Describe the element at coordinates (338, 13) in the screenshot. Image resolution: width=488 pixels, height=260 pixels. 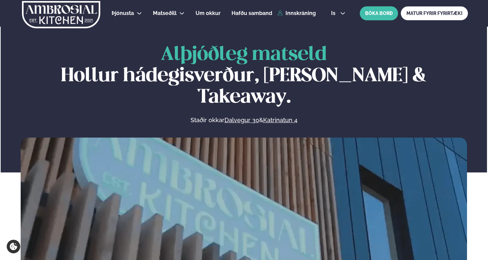
I see `button: is` at that location.